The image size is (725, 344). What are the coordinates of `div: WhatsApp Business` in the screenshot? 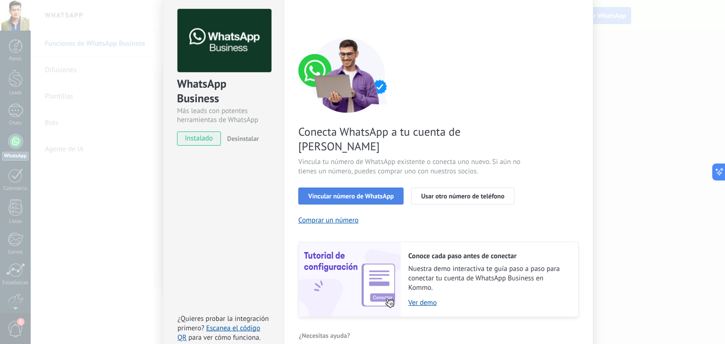 It's located at (223, 92).